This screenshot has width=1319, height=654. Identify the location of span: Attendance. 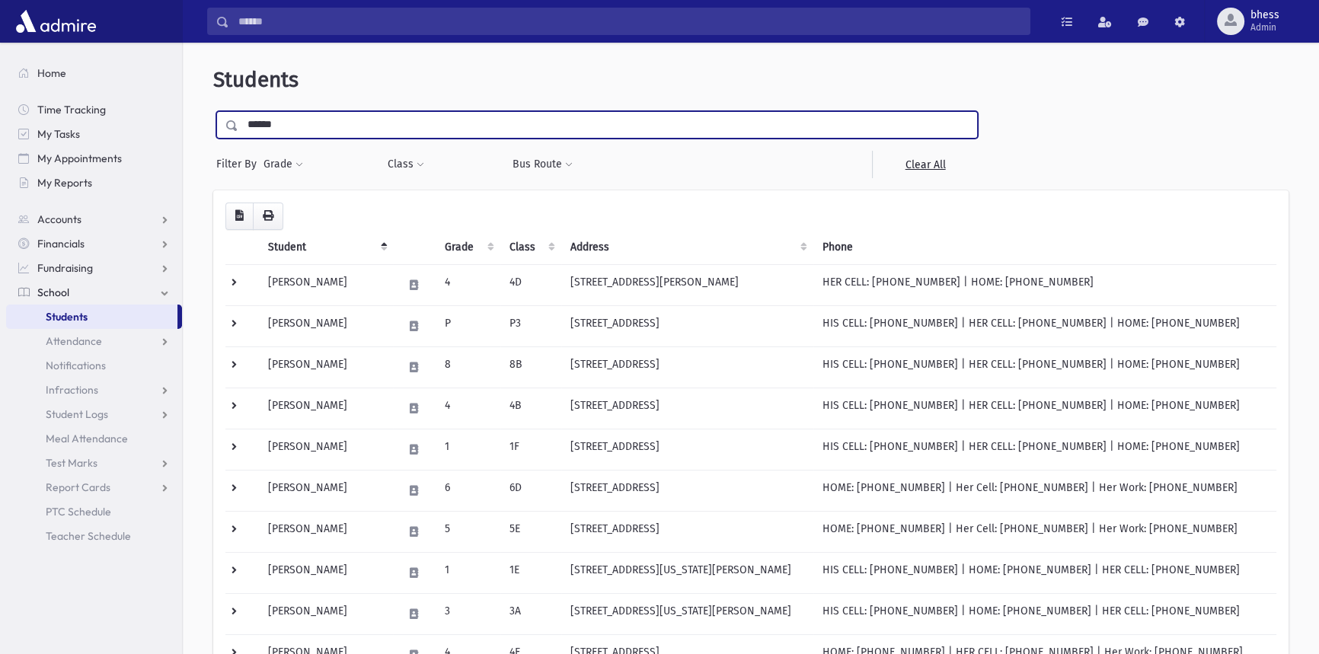
(74, 341).